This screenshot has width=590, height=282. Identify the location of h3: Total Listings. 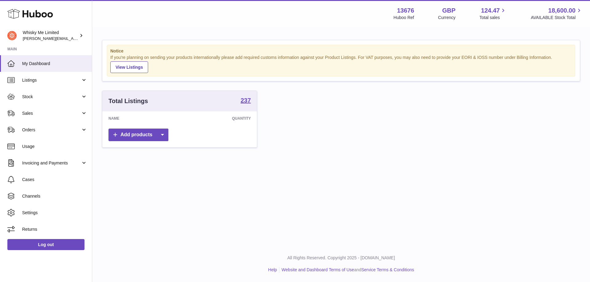
(128, 101).